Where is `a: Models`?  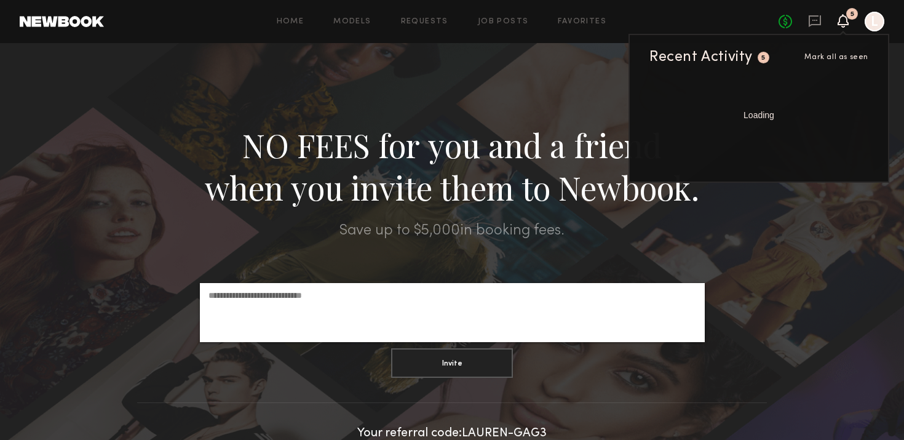
a: Models is located at coordinates (352, 22).